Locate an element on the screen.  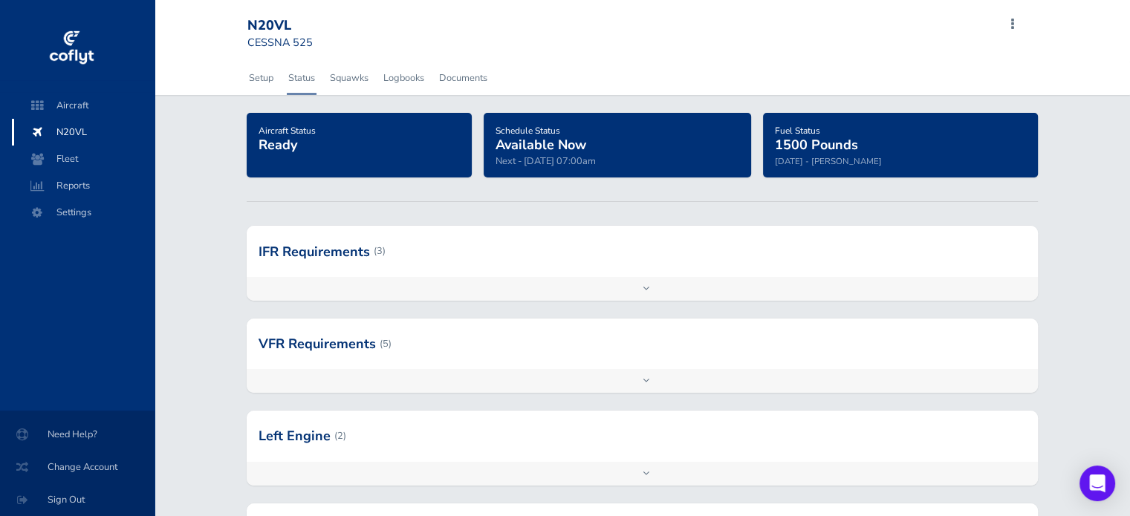
a: Squawks is located at coordinates (349, 78).